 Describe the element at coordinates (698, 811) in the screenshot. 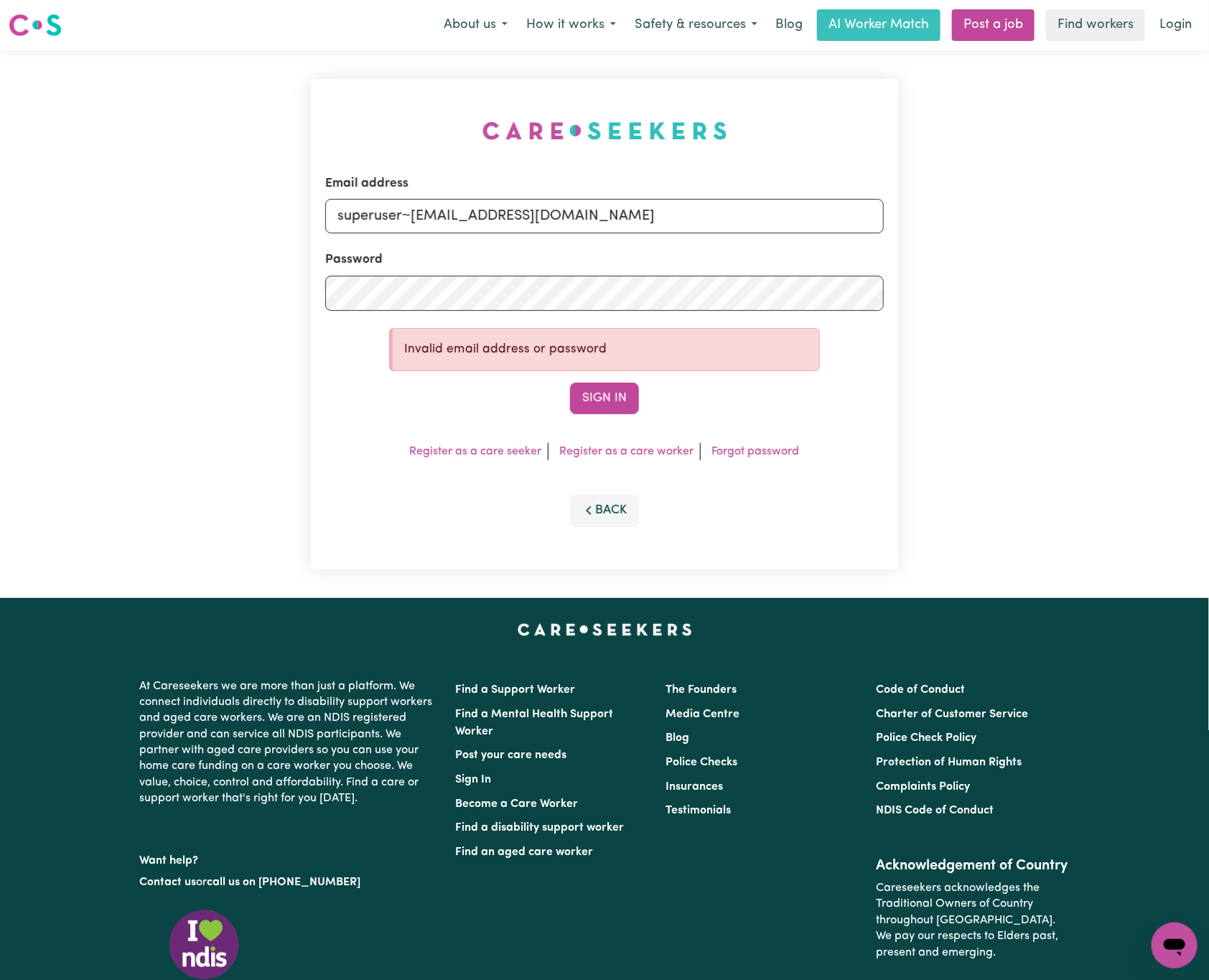

I see `a: Testimonials` at that location.